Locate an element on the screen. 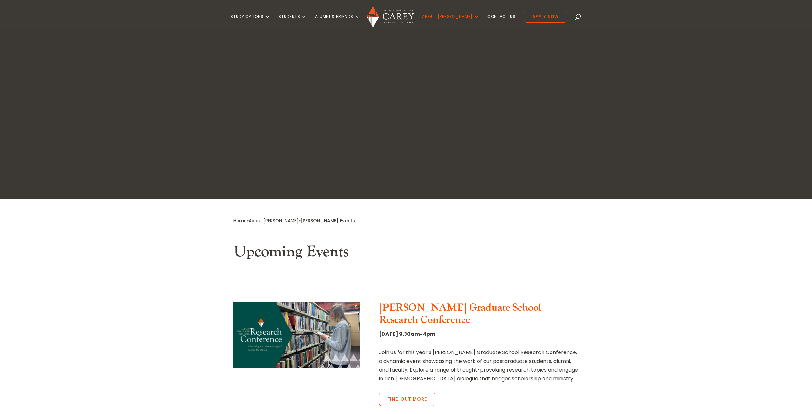 The width and height of the screenshot is (812, 414). a: Contact Us is located at coordinates (502, 22).